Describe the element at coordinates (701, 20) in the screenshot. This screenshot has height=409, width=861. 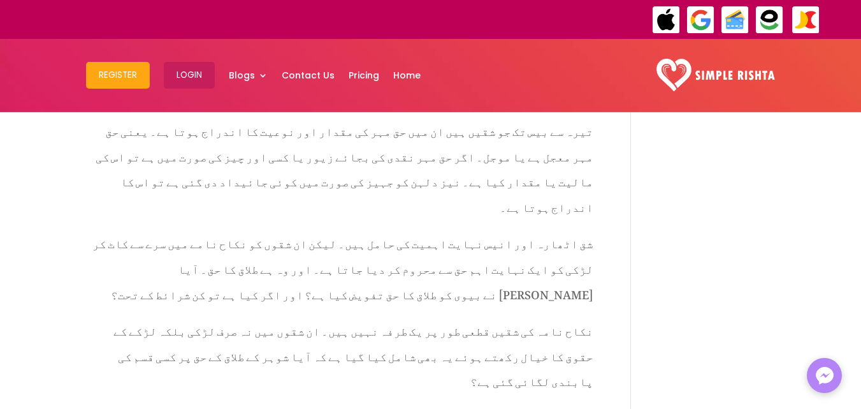
I see `img: GooglePay-icon` at that location.